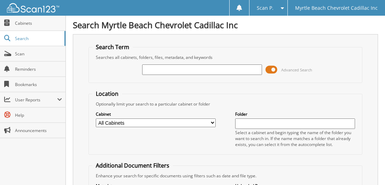  I want to click on span: Advanced Search, so click(296, 70).